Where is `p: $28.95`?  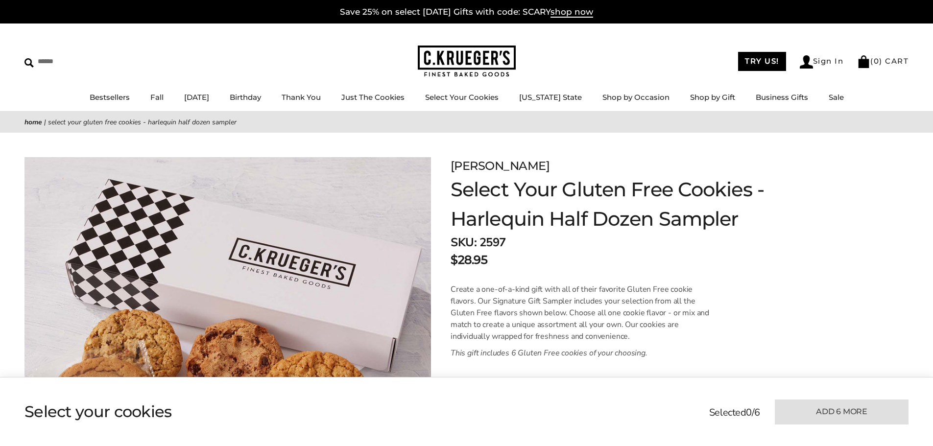 p: $28.95 is located at coordinates (469, 260).